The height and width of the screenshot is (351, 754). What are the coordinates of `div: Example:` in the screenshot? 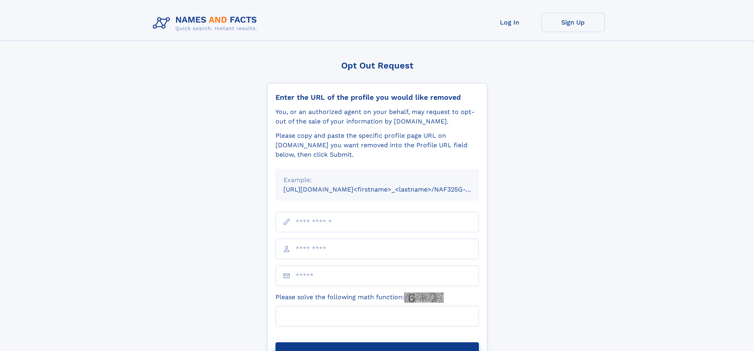 It's located at (377, 180).